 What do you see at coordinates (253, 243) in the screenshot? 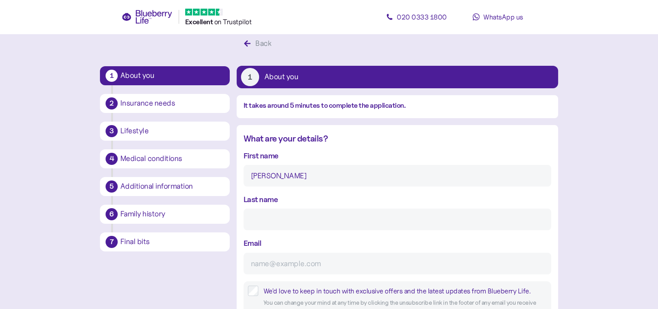
I see `label: Email` at bounding box center [253, 243].